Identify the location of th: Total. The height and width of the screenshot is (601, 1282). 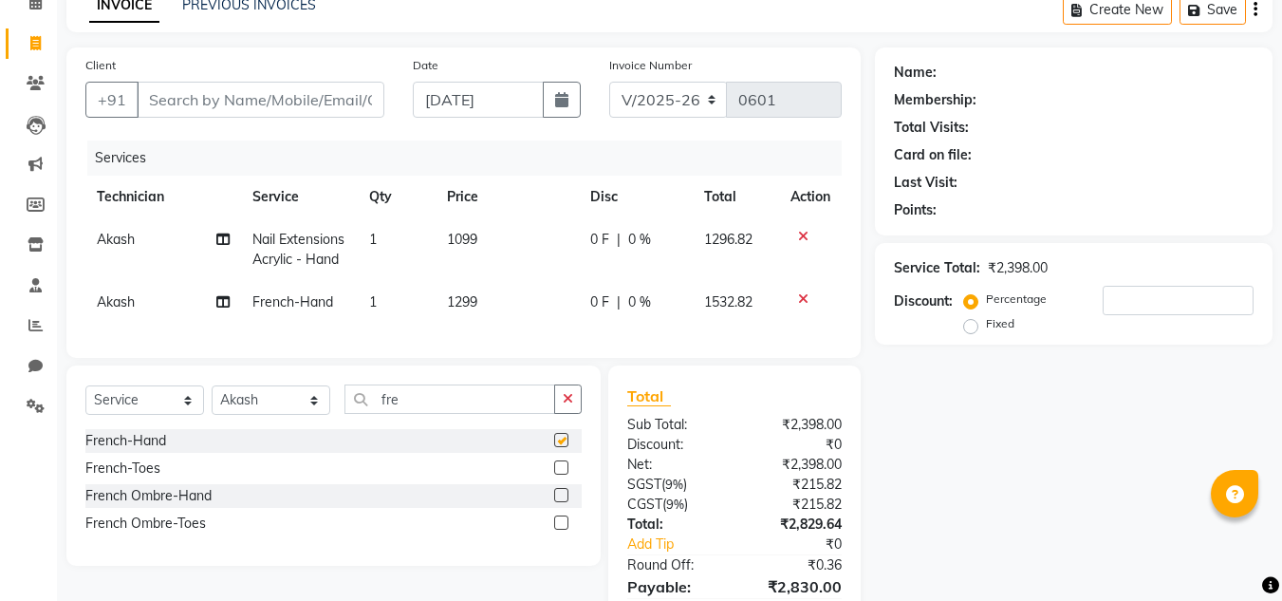
(735, 196).